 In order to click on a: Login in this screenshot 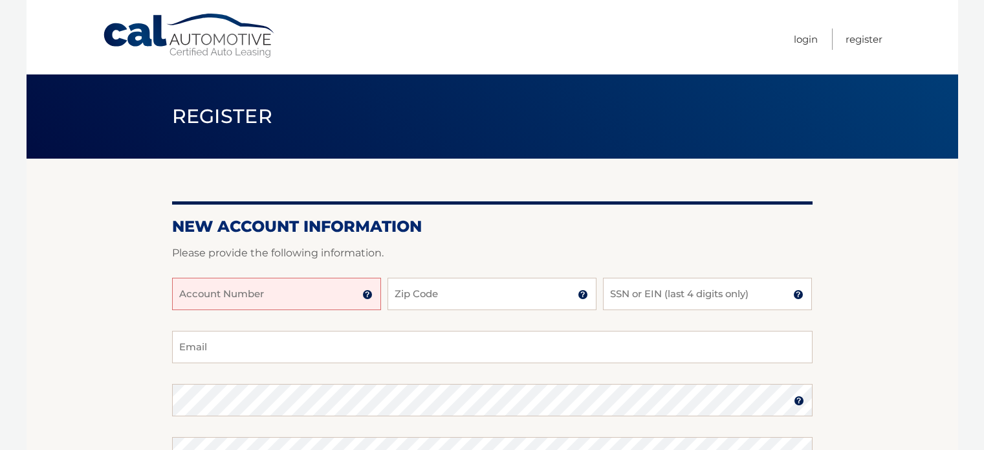, I will do `click(805, 39)`.